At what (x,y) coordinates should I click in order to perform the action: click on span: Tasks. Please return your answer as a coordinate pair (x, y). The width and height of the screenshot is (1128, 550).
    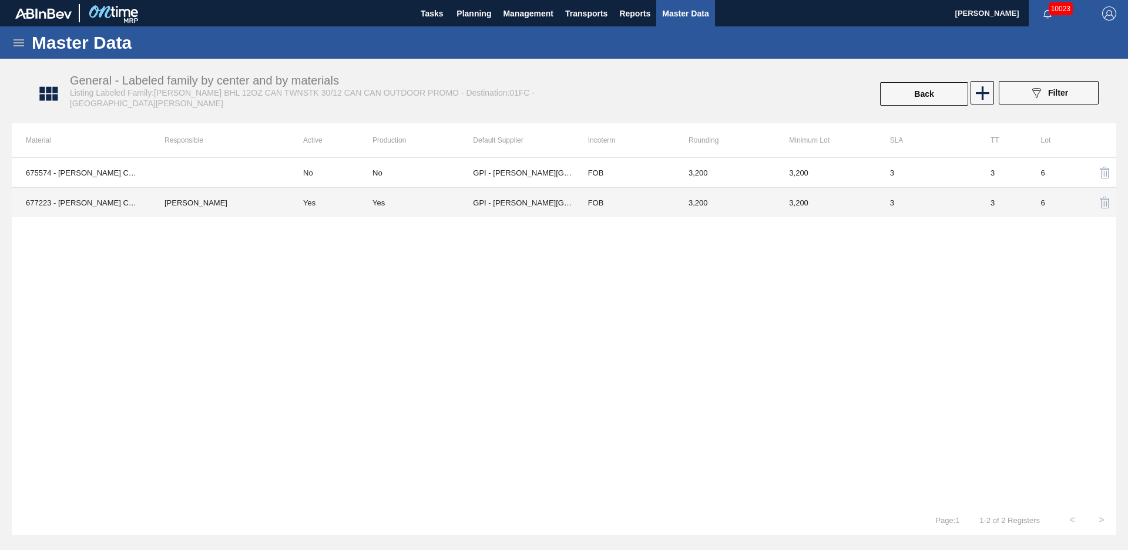
    Looking at the image, I should click on (432, 14).